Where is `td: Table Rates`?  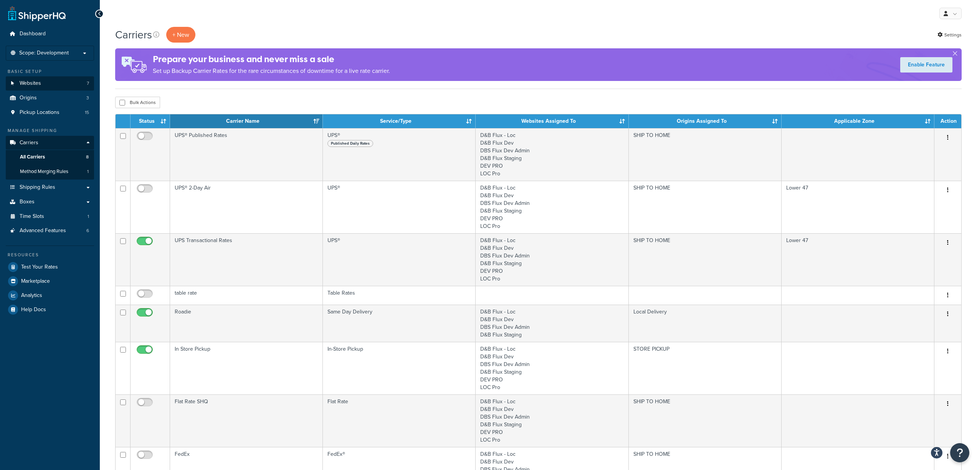
td: Table Rates is located at coordinates (399, 295).